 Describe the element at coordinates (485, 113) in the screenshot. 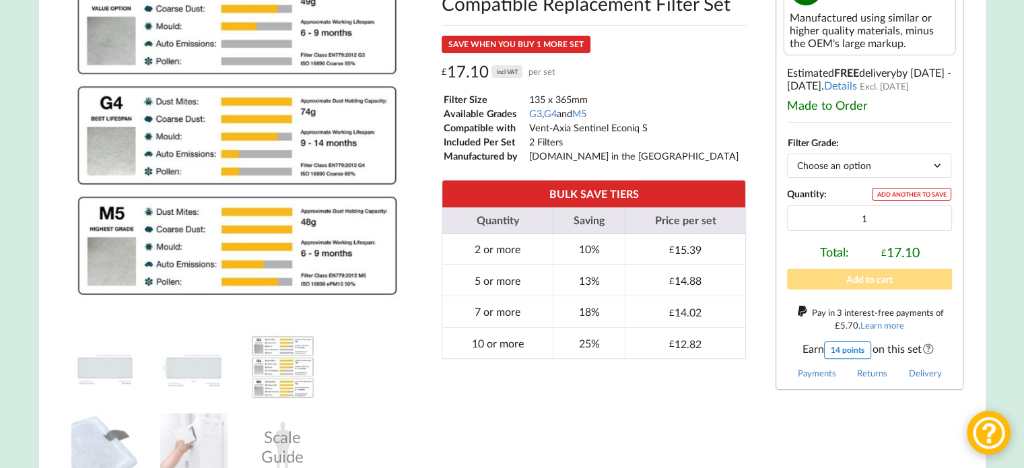

I see `td: Available Grades` at that location.